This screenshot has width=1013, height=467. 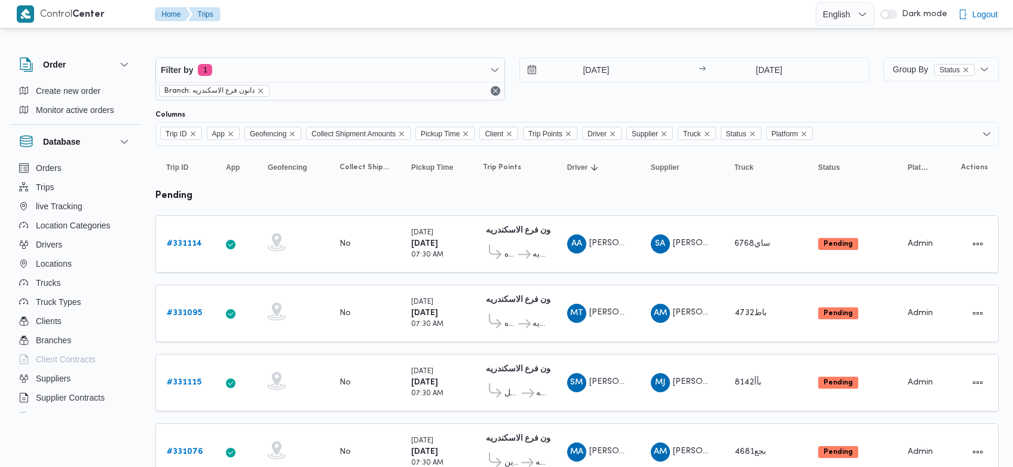 What do you see at coordinates (577, 244) in the screenshot?
I see `div: Ahmad Abadalihamaid Bsaioni Abadalihamaid` at bounding box center [577, 244].